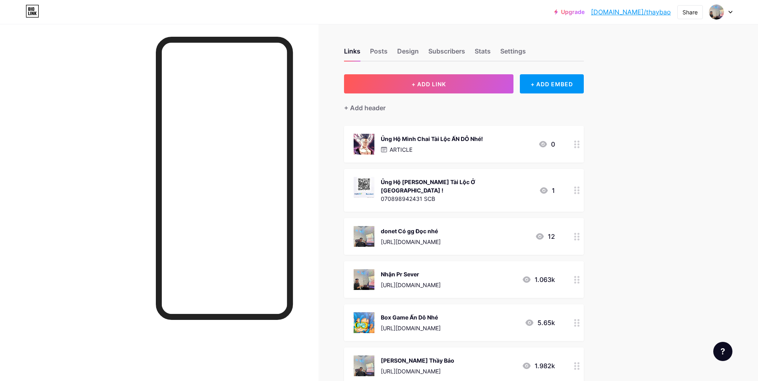 The height and width of the screenshot is (381, 758). What do you see at coordinates (716, 12) in the screenshot?
I see `img: thaybao` at bounding box center [716, 12].